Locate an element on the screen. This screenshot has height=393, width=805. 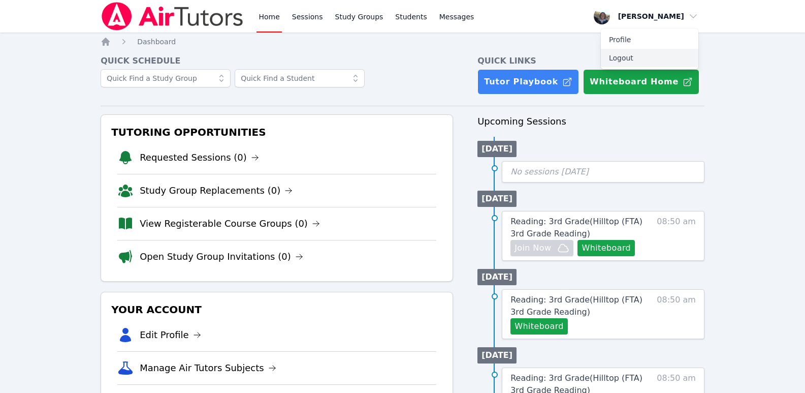
a: Manage Air Tutors Subjects is located at coordinates (208, 368).